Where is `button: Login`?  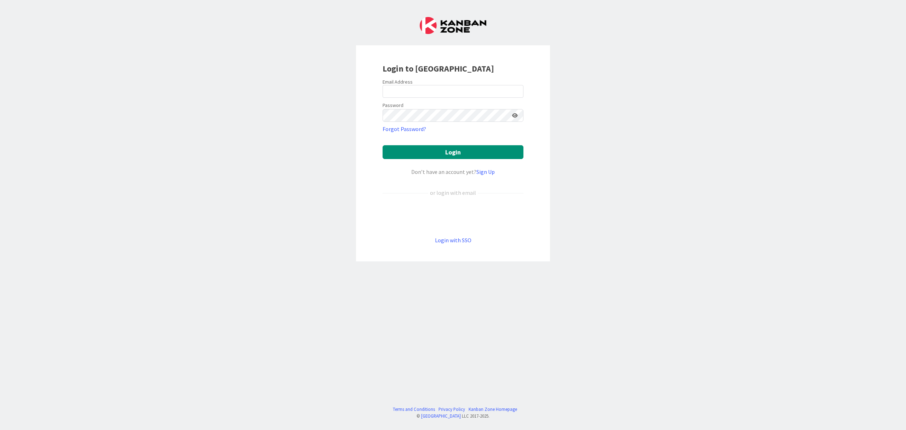
button: Login is located at coordinates (453, 152).